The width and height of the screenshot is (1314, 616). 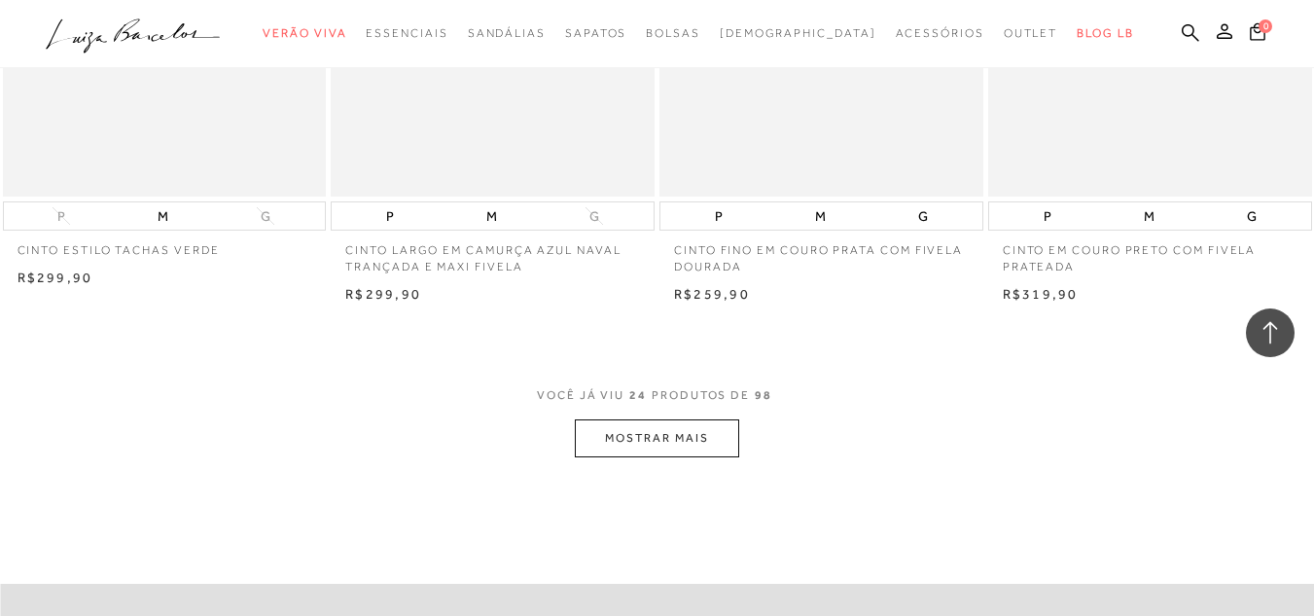 What do you see at coordinates (764, 395) in the screenshot?
I see `span: 98` at bounding box center [764, 395].